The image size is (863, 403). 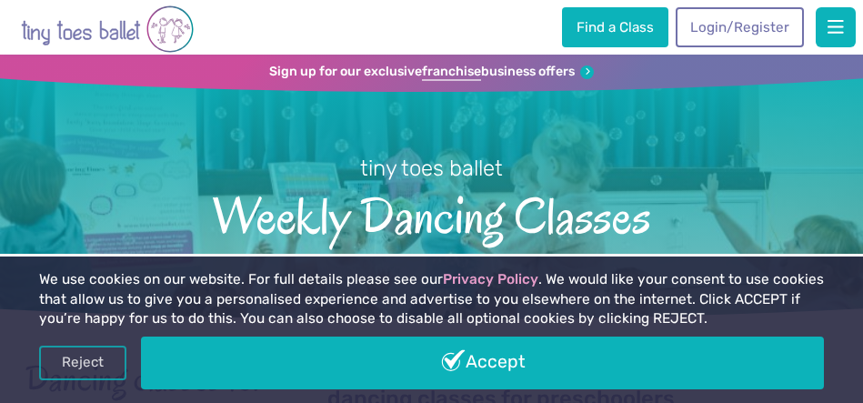 What do you see at coordinates (740, 27) in the screenshot?
I see `a: Login/Register` at bounding box center [740, 27].